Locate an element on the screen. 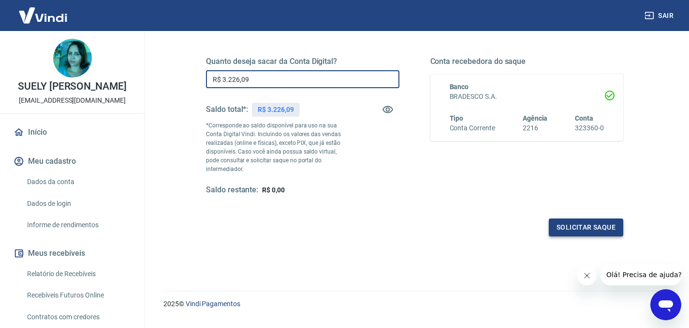 The width and height of the screenshot is (689, 328). p: R$ 3.226,09 is located at coordinates (276, 109).